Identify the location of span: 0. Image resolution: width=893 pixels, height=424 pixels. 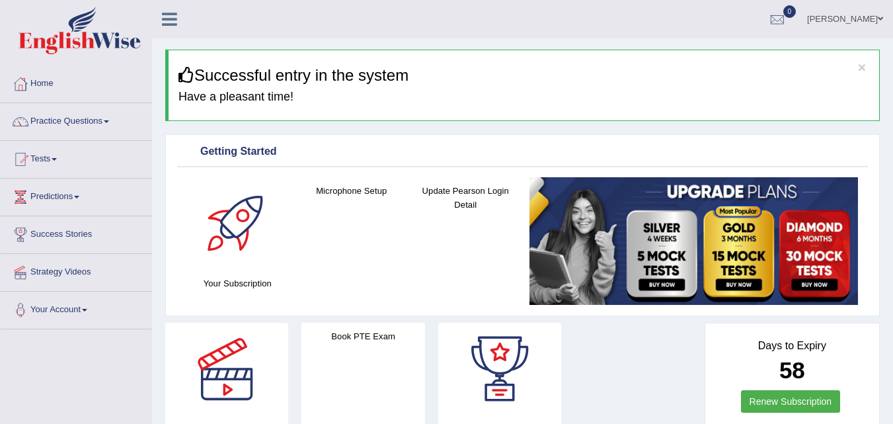
(790, 11).